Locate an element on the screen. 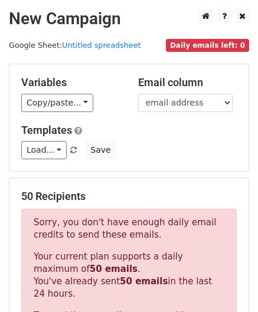 The height and width of the screenshot is (312, 258). h5: 50 Recipients is located at coordinates (129, 196).